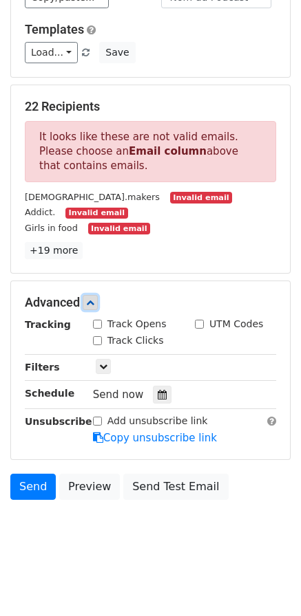 Image resolution: width=301 pixels, height=616 pixels. What do you see at coordinates (117, 52) in the screenshot?
I see `button: Save` at bounding box center [117, 52].